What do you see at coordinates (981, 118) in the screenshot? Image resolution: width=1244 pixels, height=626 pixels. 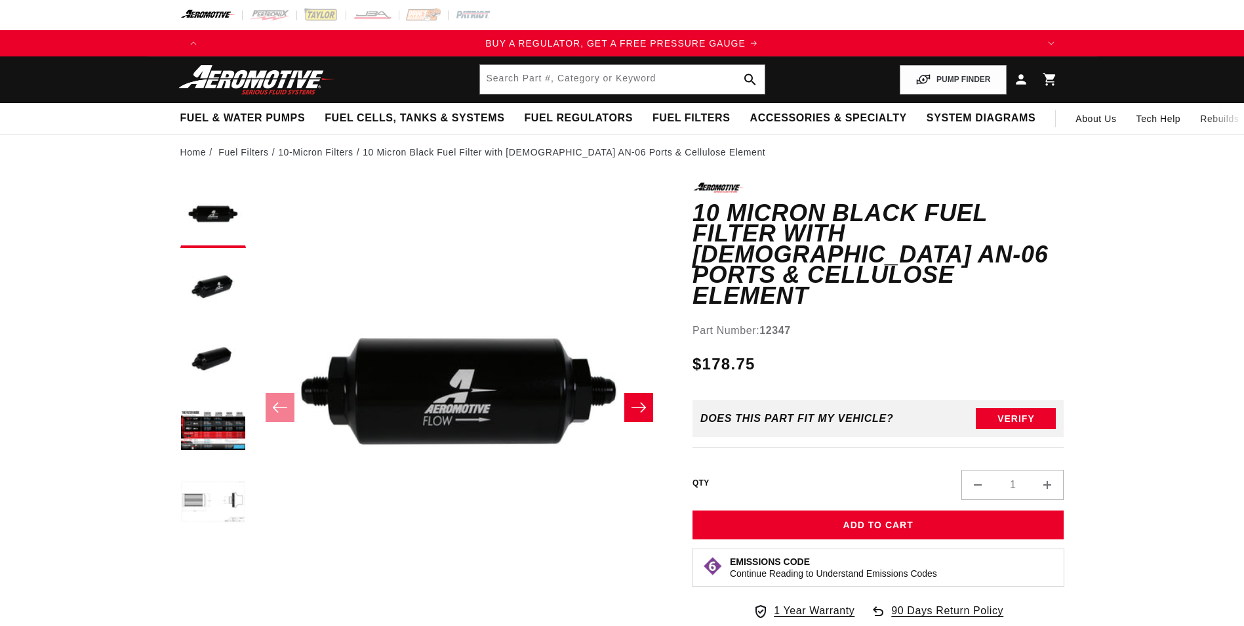 I see `span: System Diagrams` at bounding box center [981, 118].